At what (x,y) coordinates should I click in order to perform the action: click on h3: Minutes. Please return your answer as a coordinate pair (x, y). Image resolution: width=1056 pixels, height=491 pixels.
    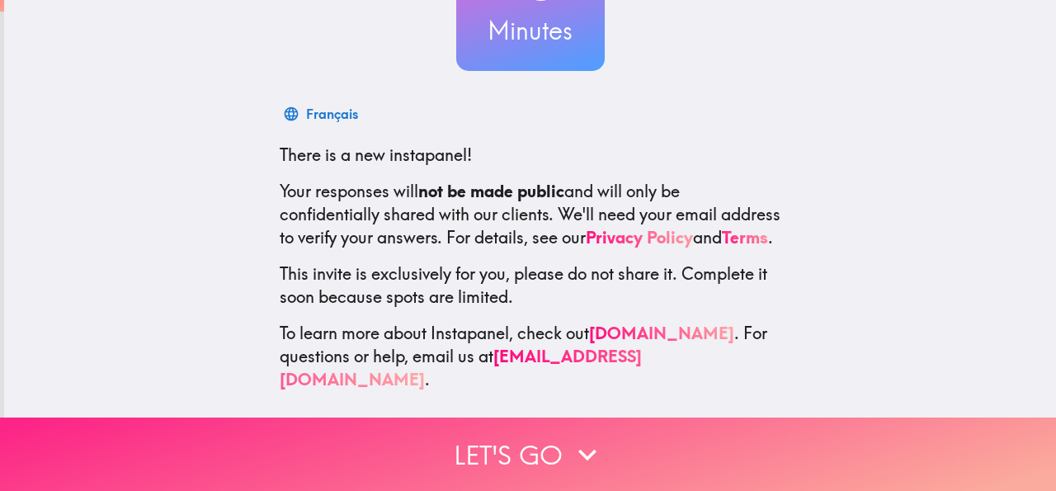
    Looking at the image, I should click on (531, 31).